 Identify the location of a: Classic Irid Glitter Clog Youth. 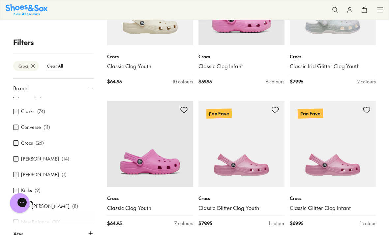
(333, 66).